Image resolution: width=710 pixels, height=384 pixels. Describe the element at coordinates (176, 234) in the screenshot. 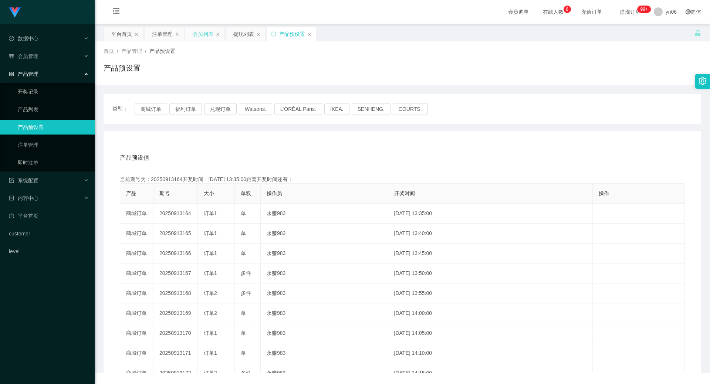

I see `td: 20250913165` at that location.